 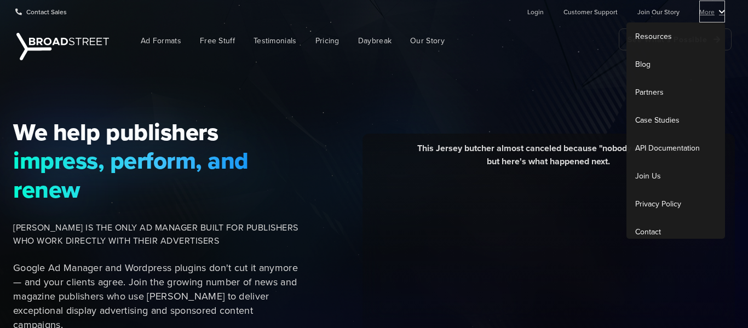 What do you see at coordinates (328, 41) in the screenshot?
I see `a: Pricing` at bounding box center [328, 41].